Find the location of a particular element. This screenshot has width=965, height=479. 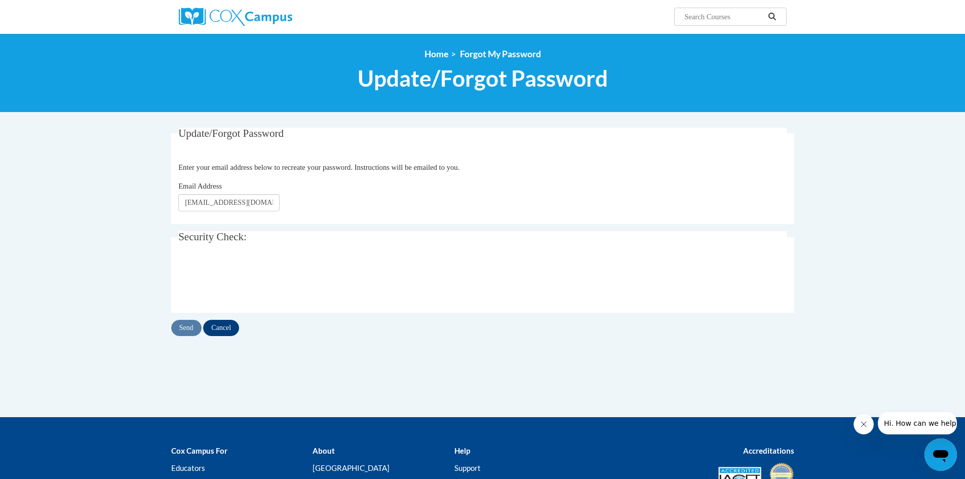

a: Home is located at coordinates (436, 54).